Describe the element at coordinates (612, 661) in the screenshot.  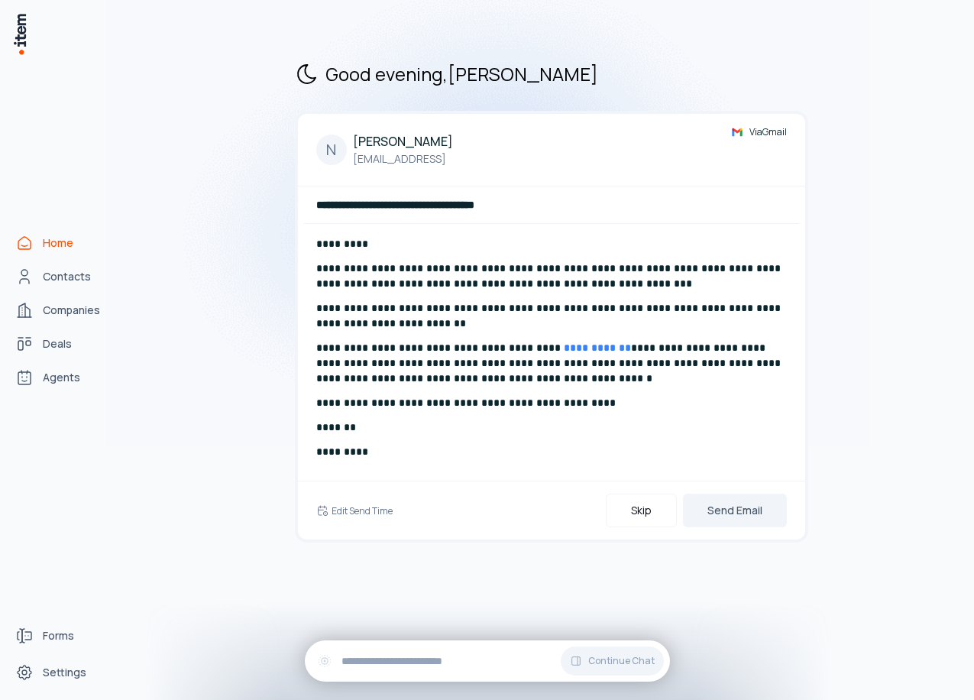
I see `button: Continue Chat` at that location.